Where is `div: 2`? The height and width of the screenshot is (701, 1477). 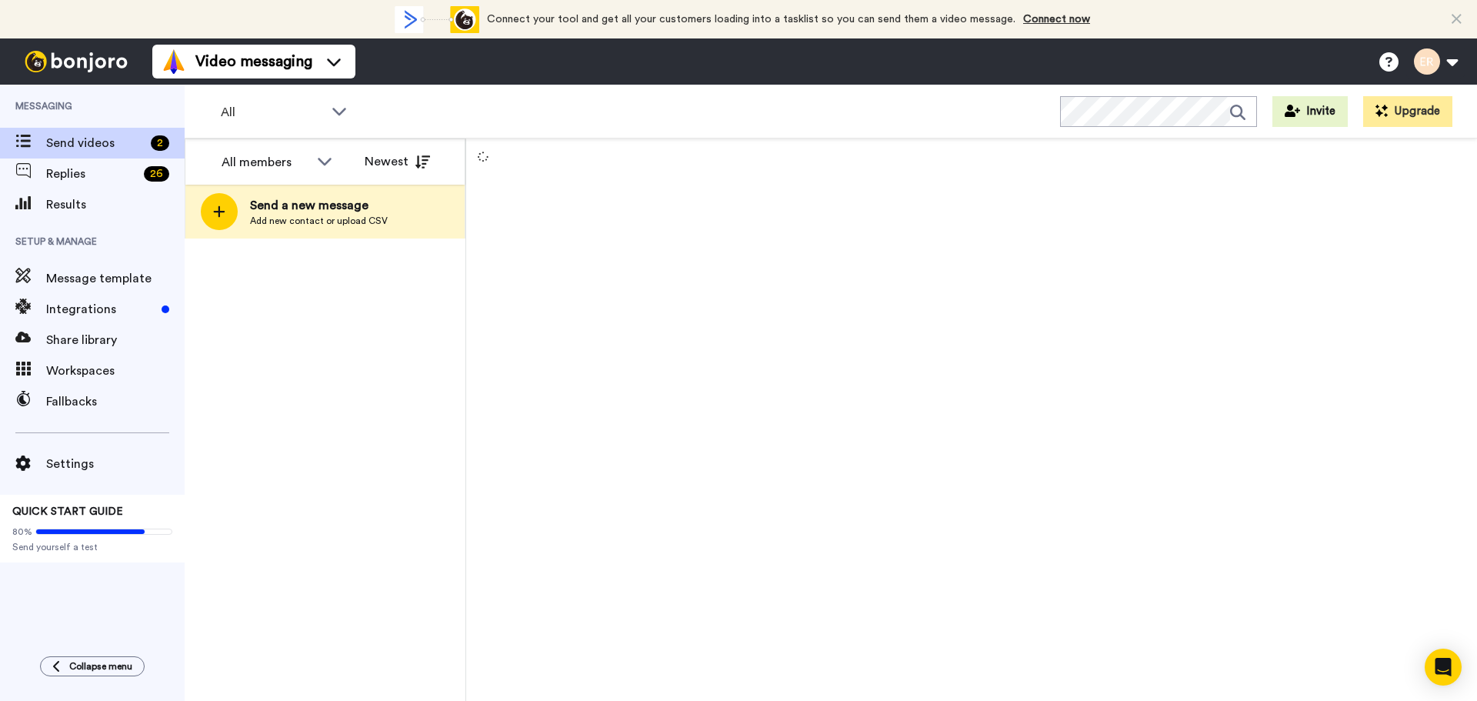
div: 2 is located at coordinates (160, 143).